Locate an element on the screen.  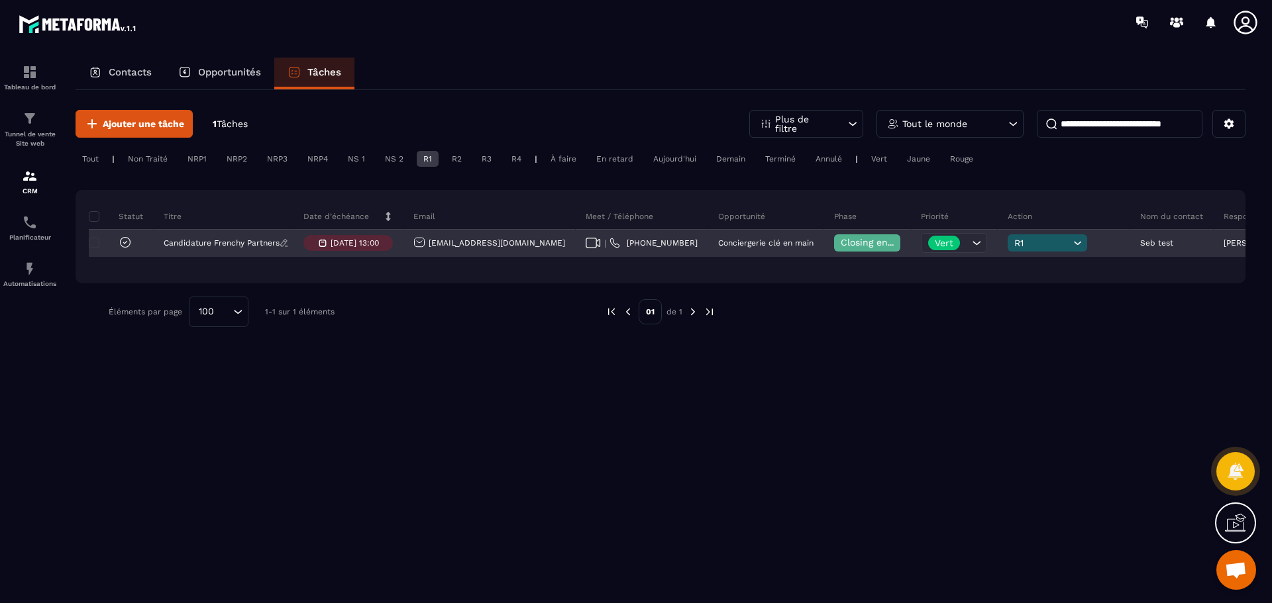
div: Terminé is located at coordinates (780, 159).